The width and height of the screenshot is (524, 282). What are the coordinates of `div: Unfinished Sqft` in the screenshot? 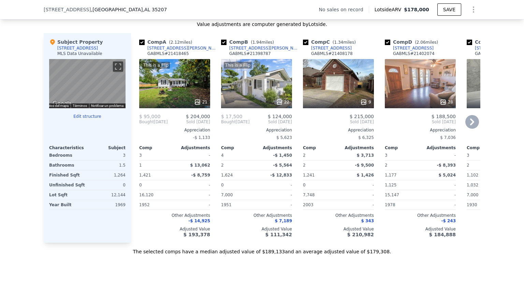 It's located at (68, 185).